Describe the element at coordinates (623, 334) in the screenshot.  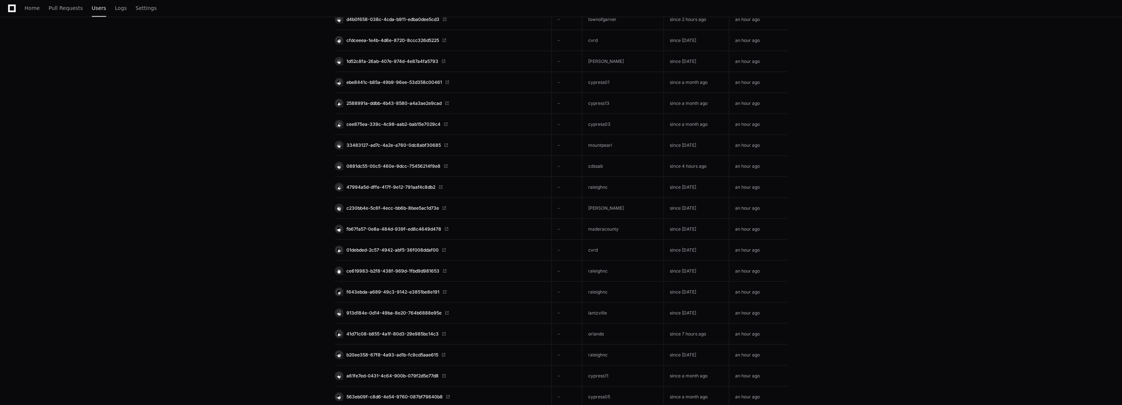
I see `td: orlando` at that location.